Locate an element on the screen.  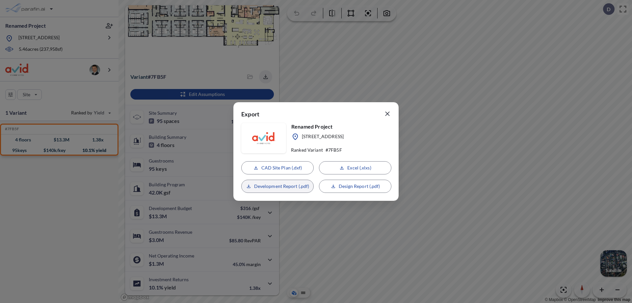
p: # 7FB5F is located at coordinates (334, 150).